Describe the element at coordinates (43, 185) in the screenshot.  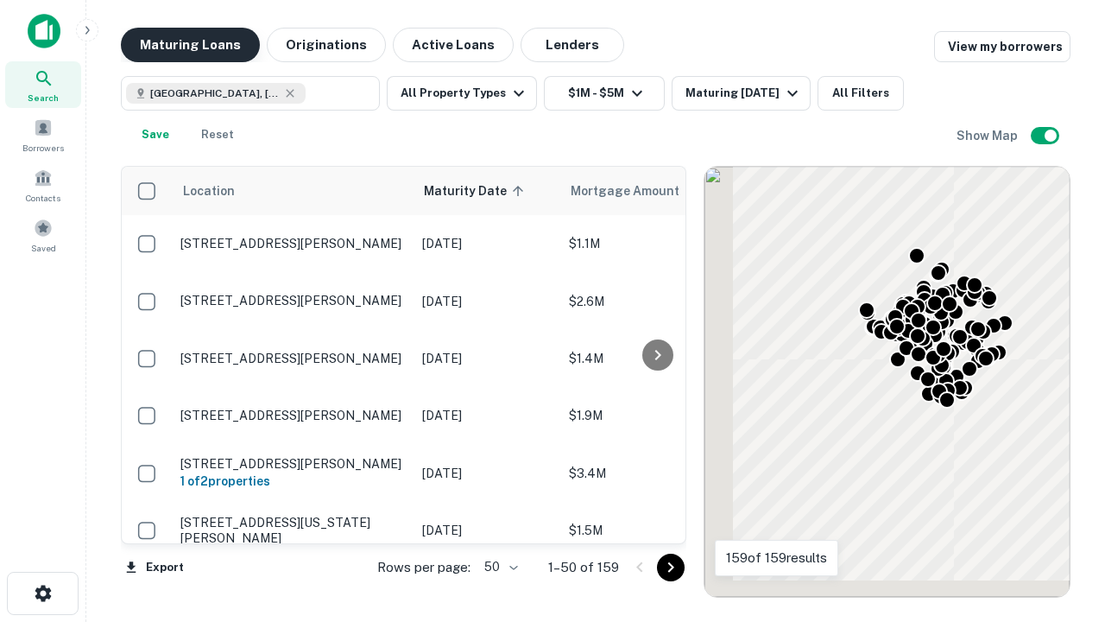
I see `a: Contacts` at that location.